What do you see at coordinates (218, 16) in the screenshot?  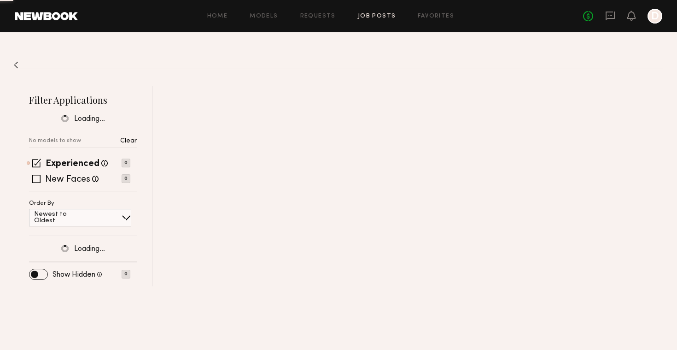 I see `a: Home` at bounding box center [218, 16].